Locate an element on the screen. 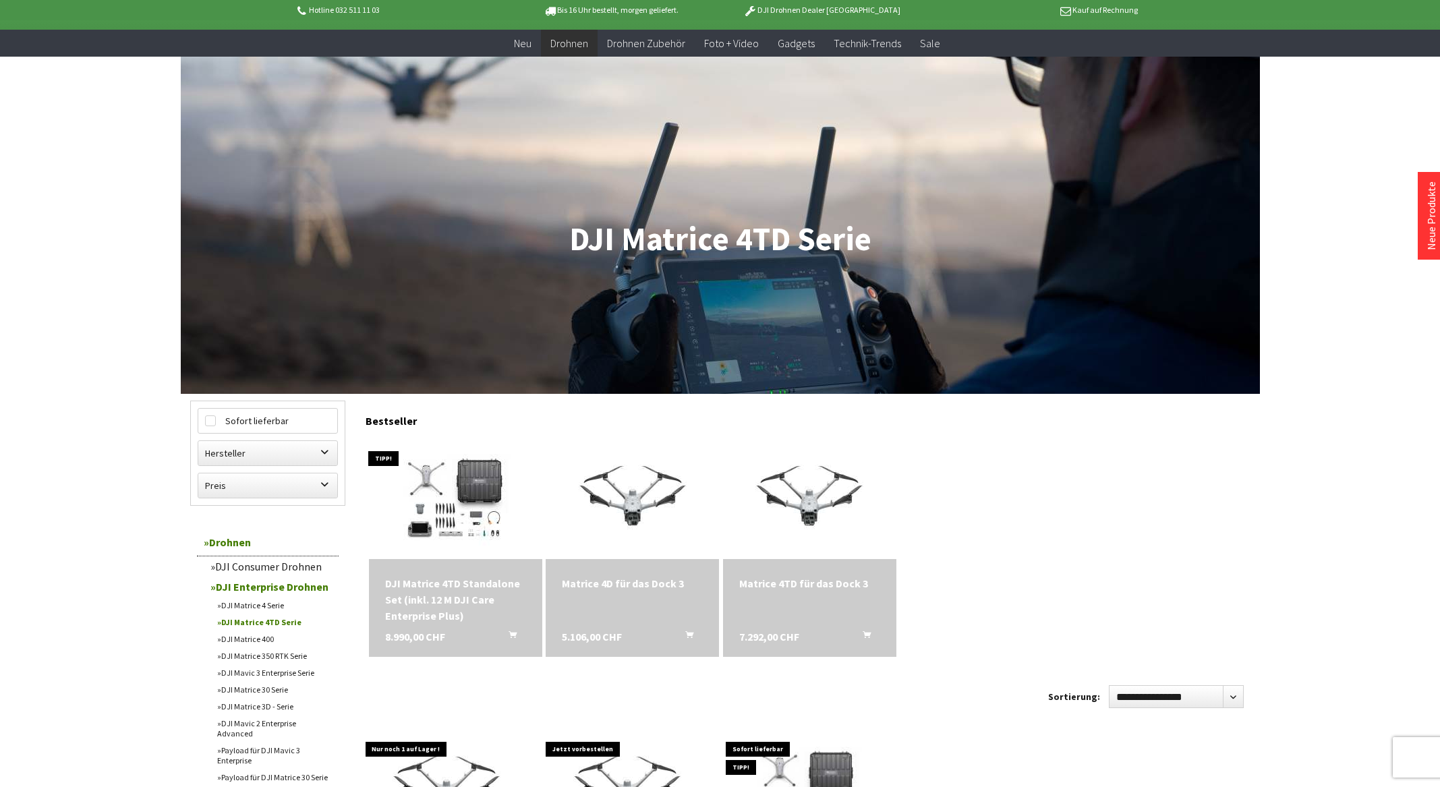 The image size is (1440, 787). span: Neu is located at coordinates (523, 43).